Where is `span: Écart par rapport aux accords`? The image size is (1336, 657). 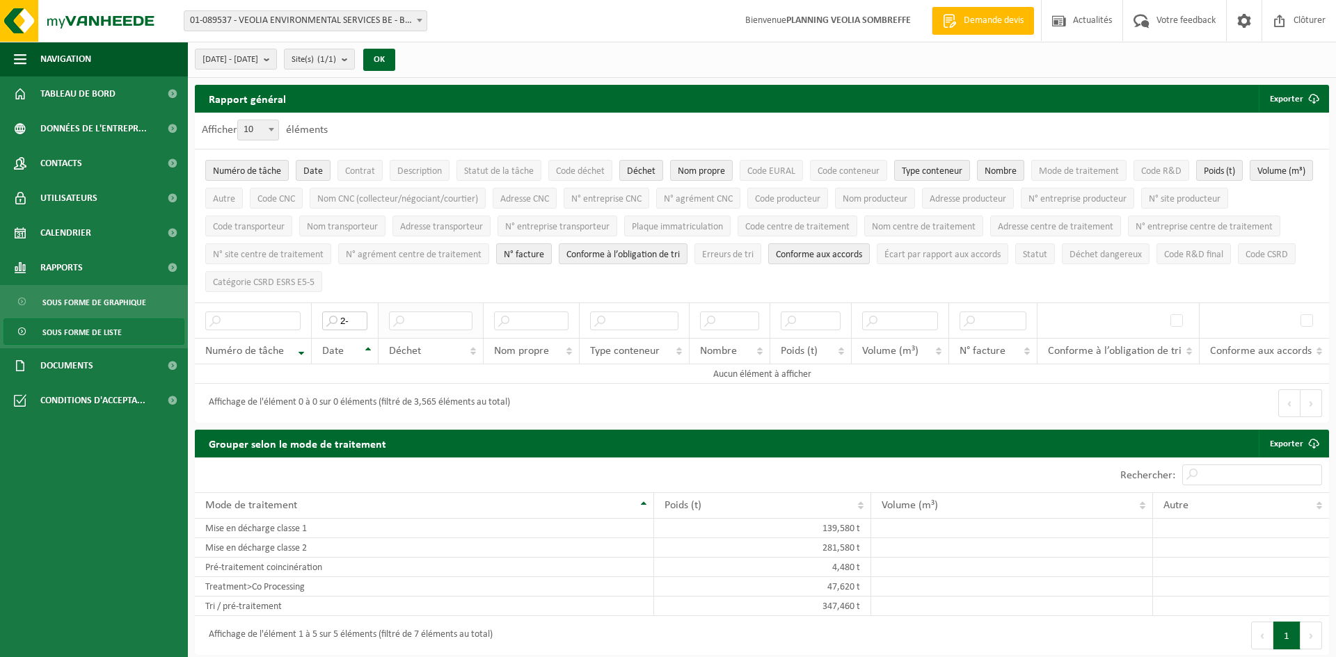
span: Écart par rapport aux accords is located at coordinates (942, 255).